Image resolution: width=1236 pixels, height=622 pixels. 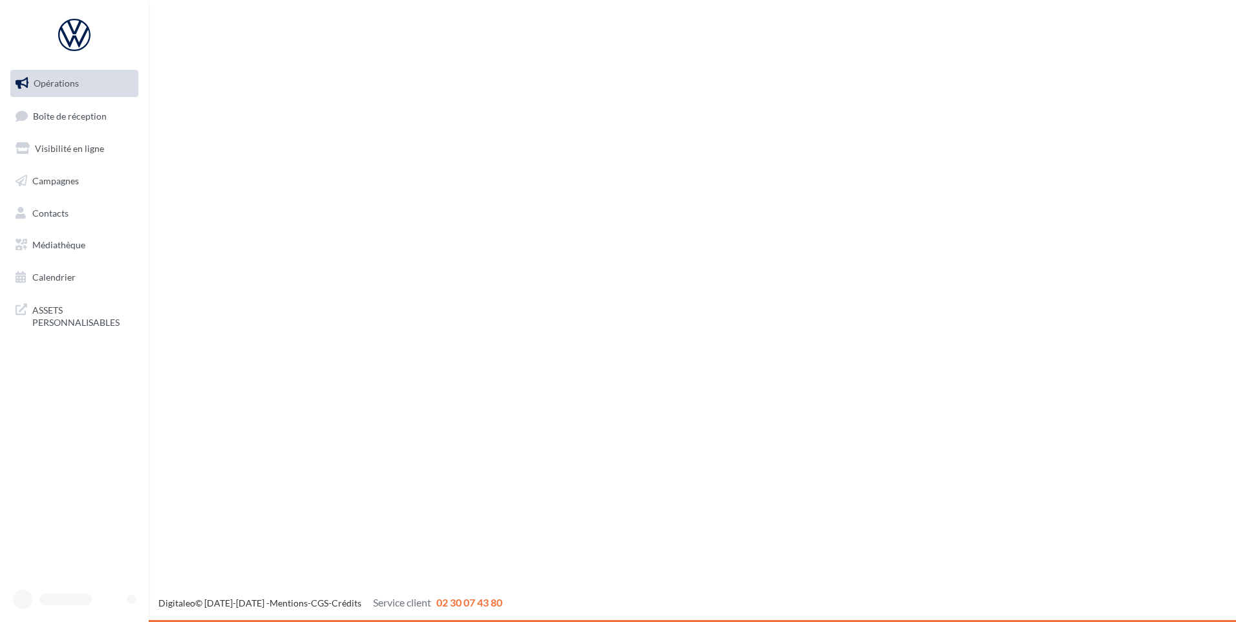 What do you see at coordinates (74, 245) in the screenshot?
I see `a: Médiathèque` at bounding box center [74, 245].